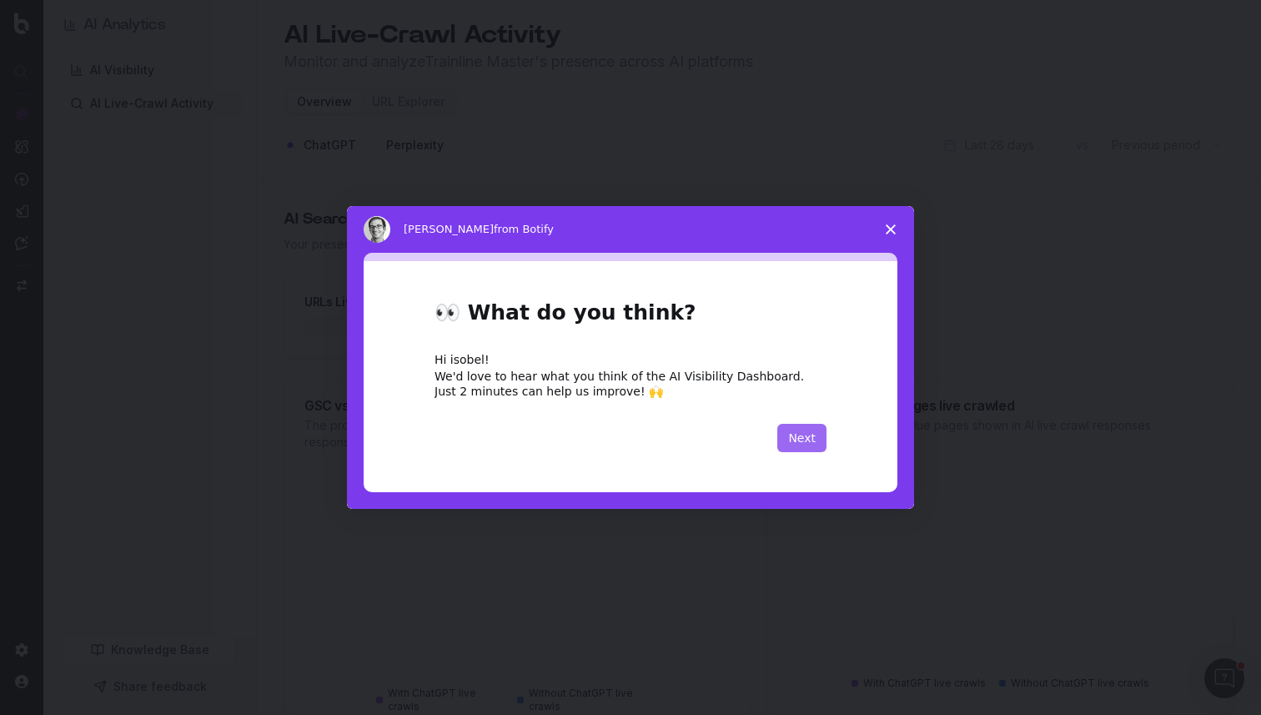 The image size is (1261, 715). Describe the element at coordinates (891, 229) in the screenshot. I see `span: Close survey` at that location.